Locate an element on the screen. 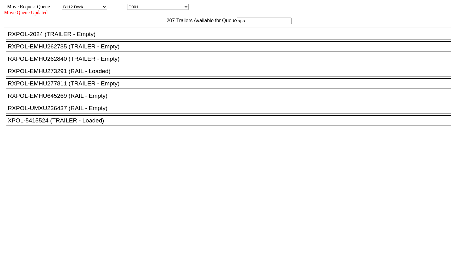  span: 207 is located at coordinates (169, 20).